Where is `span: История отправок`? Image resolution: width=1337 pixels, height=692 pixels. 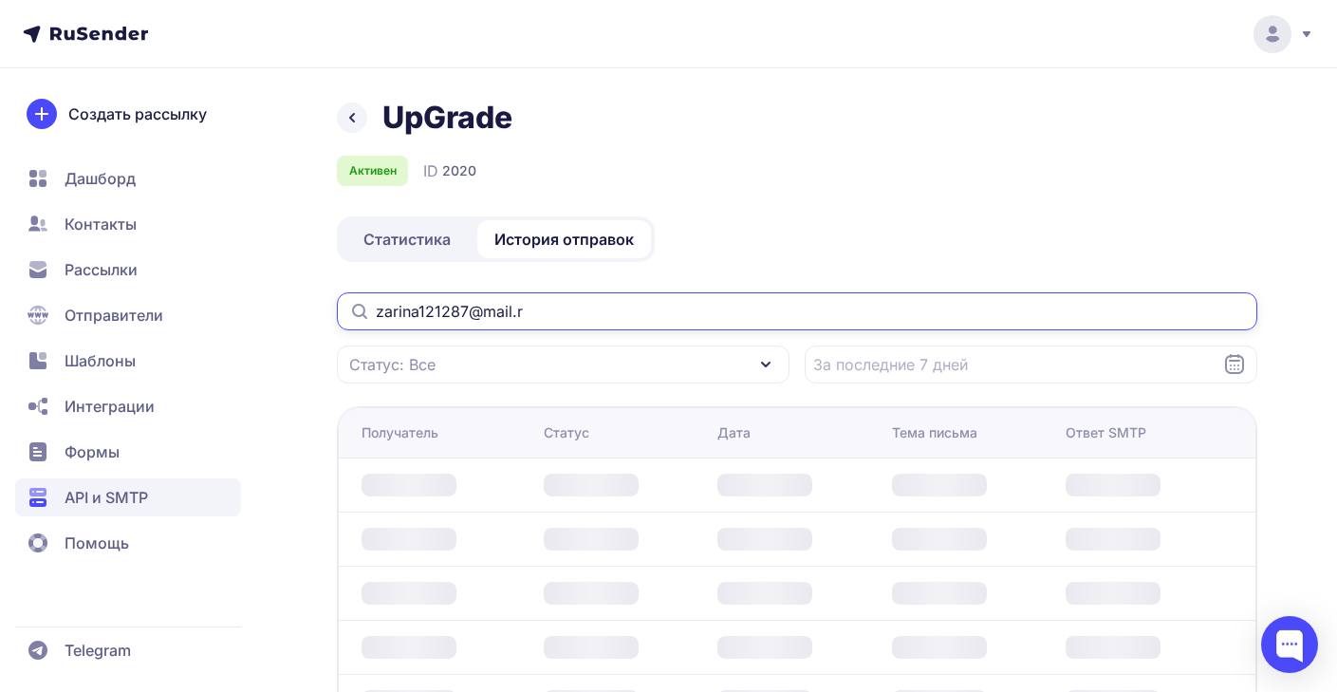 span: История отправок is located at coordinates (564, 239).